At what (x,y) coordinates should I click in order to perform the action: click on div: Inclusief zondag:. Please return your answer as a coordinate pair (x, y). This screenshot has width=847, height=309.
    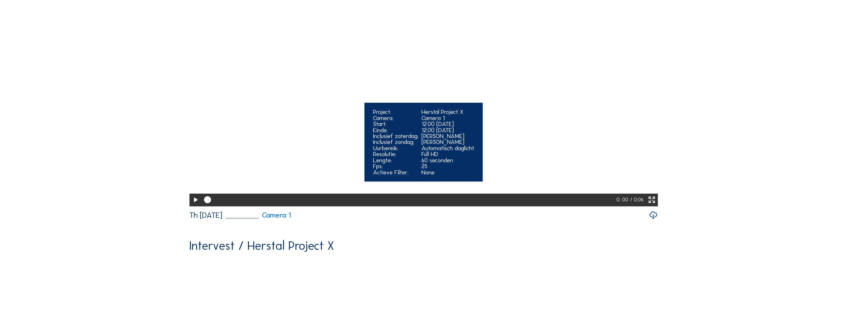
    Looking at the image, I should click on (396, 142).